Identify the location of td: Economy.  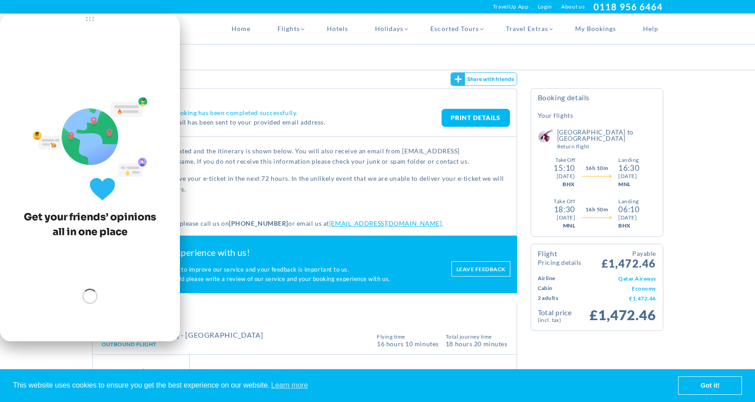
(618, 288).